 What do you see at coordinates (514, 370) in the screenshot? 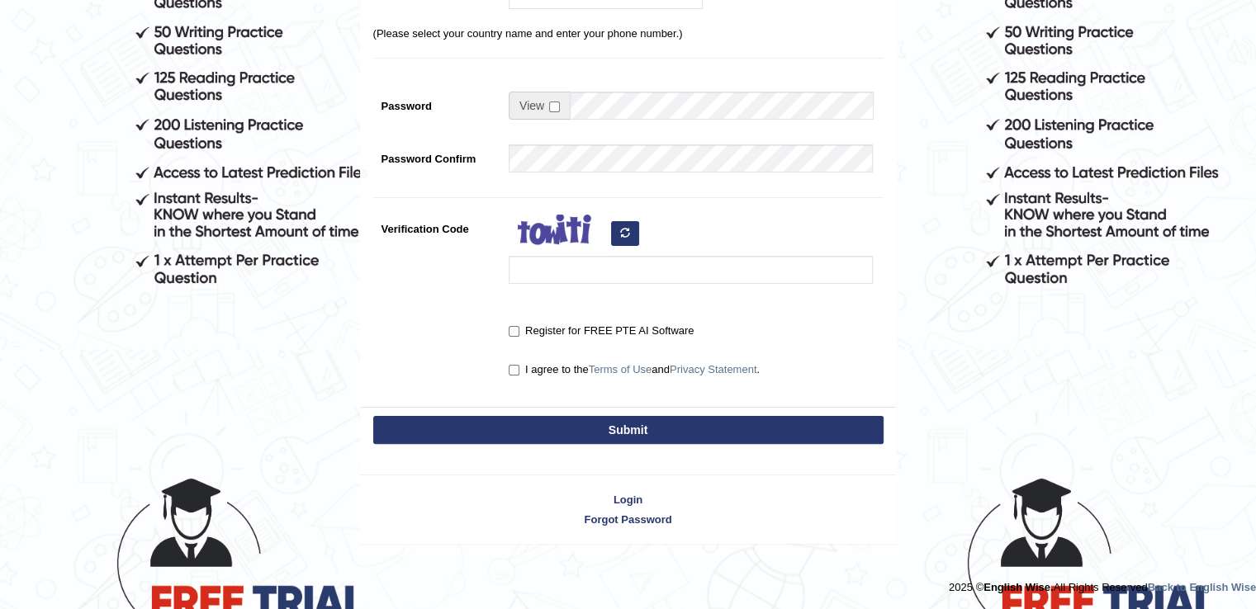
I see `input: I agree to theTerms of UseandPrivacy Statement.` at bounding box center [514, 370].